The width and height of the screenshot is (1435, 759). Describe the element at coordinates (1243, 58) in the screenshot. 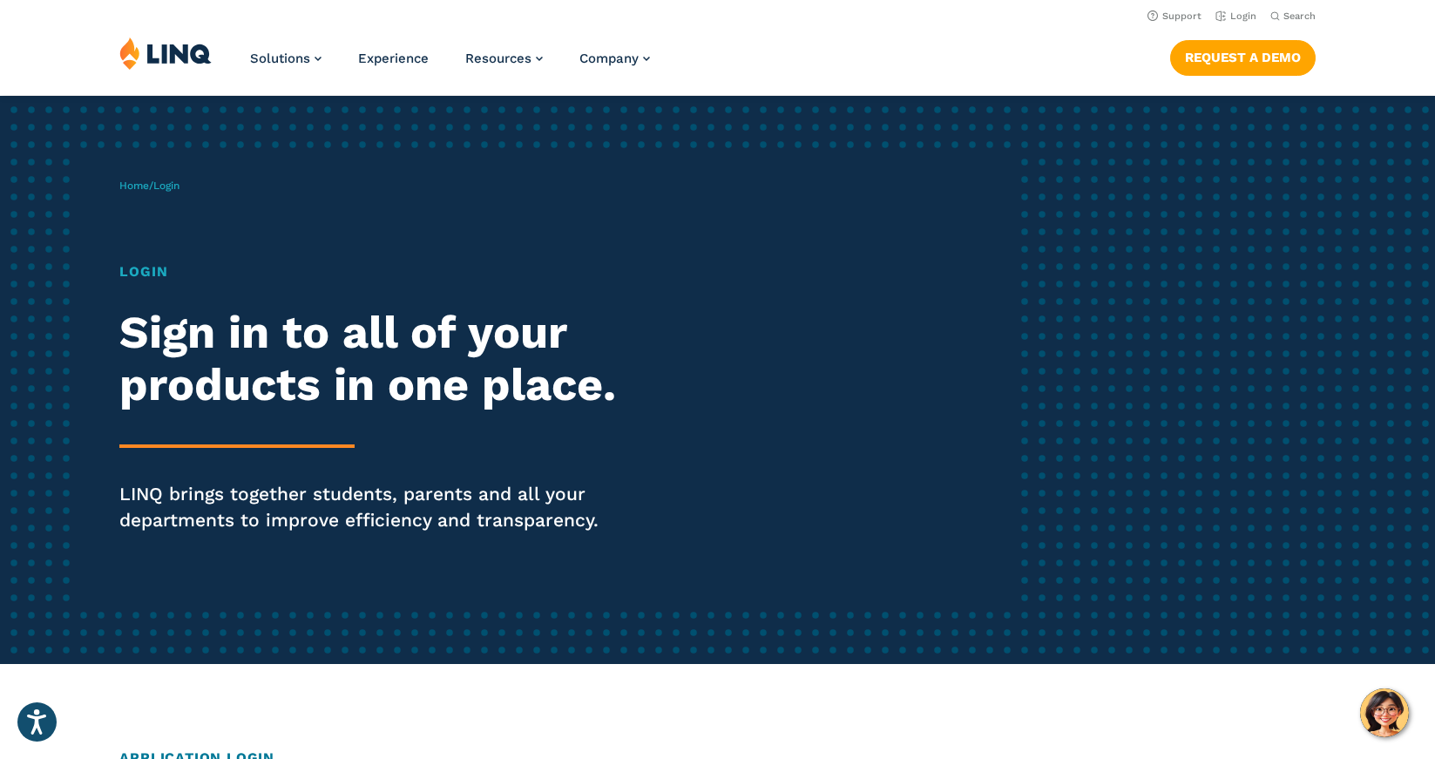

I see `a: Request a Demo` at that location.